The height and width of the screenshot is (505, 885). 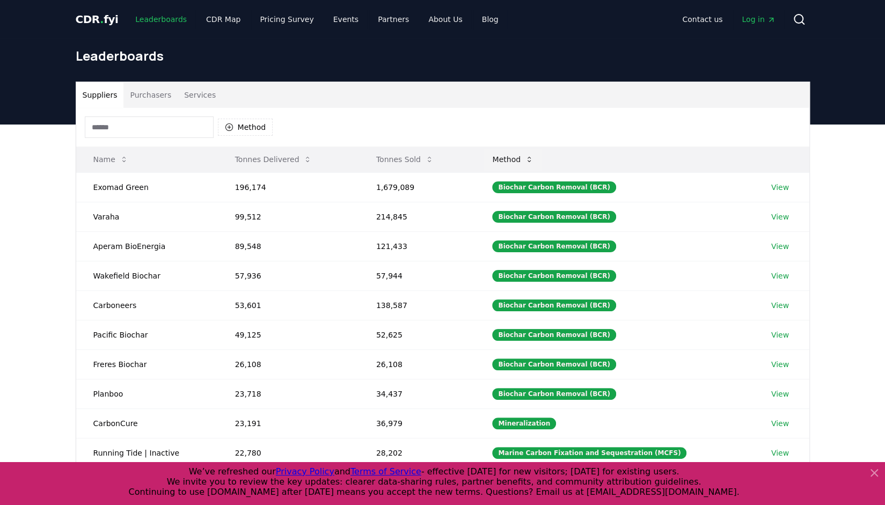 What do you see at coordinates (524, 423) in the screenshot?
I see `div: Mineralization` at bounding box center [524, 423].